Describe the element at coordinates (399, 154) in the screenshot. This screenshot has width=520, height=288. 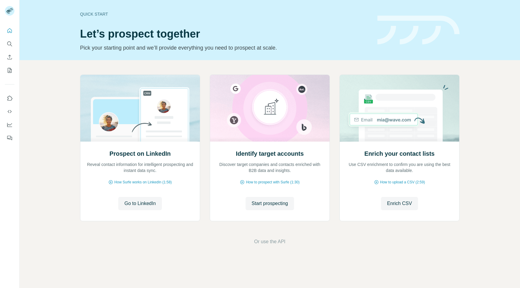
I see `h2: Enrich your contact lists` at that location.